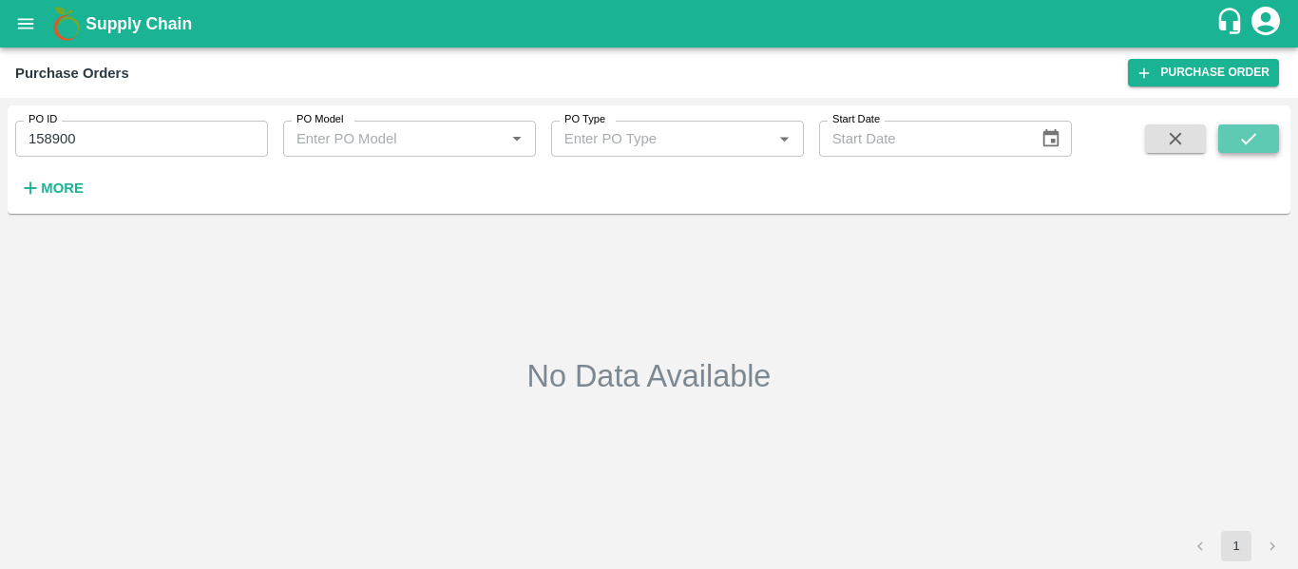 This screenshot has height=569, width=1298. What do you see at coordinates (650, 24) in the screenshot?
I see `a: Supply Chain` at bounding box center [650, 24].